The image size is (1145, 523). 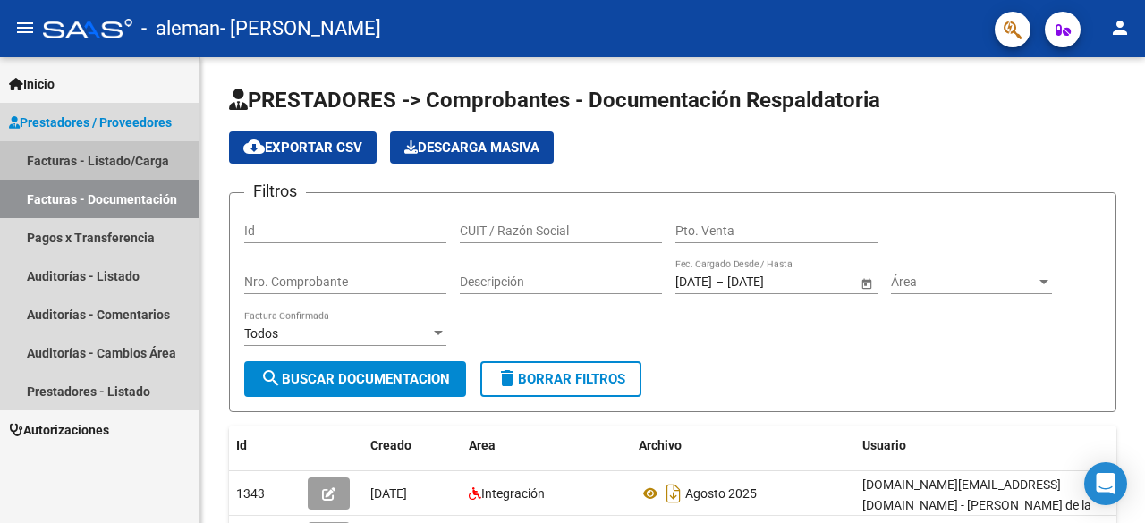 What do you see at coordinates (964, 282) in the screenshot?
I see `span: Área` at bounding box center [964, 282].